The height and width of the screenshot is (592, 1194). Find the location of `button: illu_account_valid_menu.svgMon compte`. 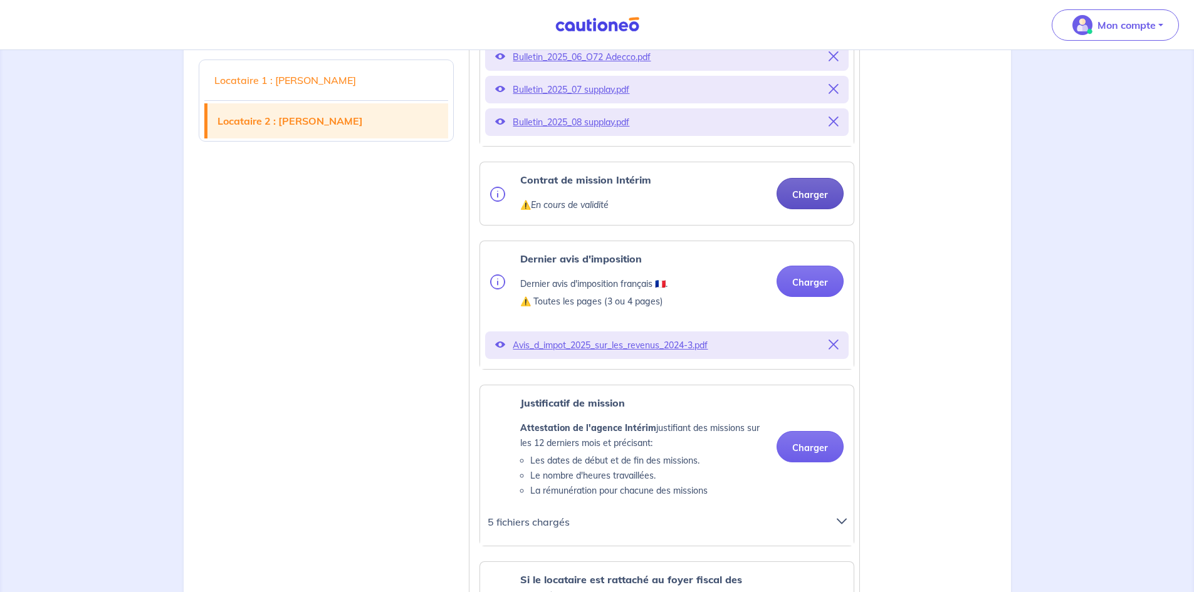

button: illu_account_valid_menu.svgMon compte is located at coordinates (1115, 25).